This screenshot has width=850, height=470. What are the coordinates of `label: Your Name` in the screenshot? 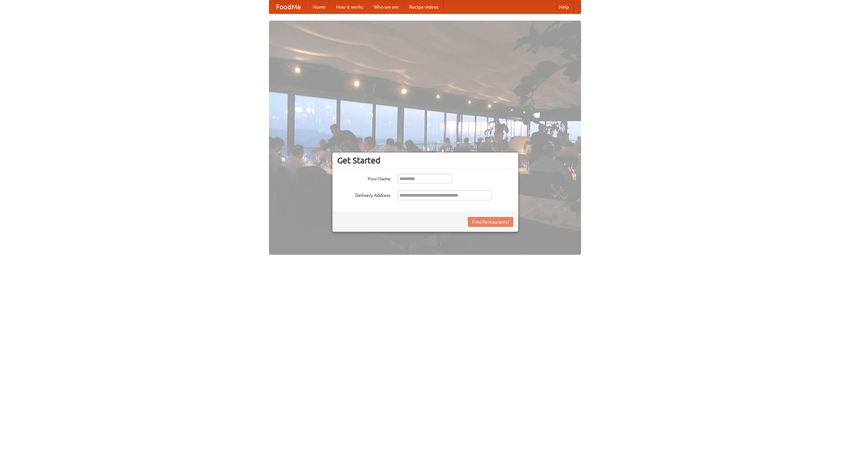 It's located at (364, 178).